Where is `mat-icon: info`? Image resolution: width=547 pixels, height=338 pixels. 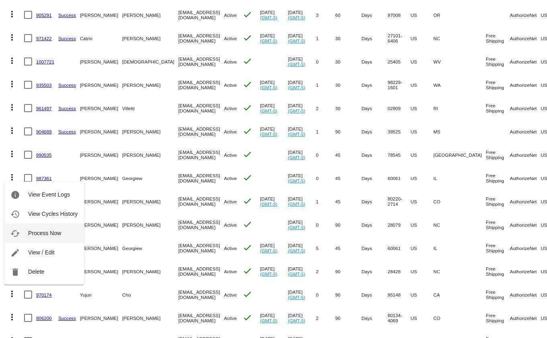 mat-icon: info is located at coordinates (15, 195).